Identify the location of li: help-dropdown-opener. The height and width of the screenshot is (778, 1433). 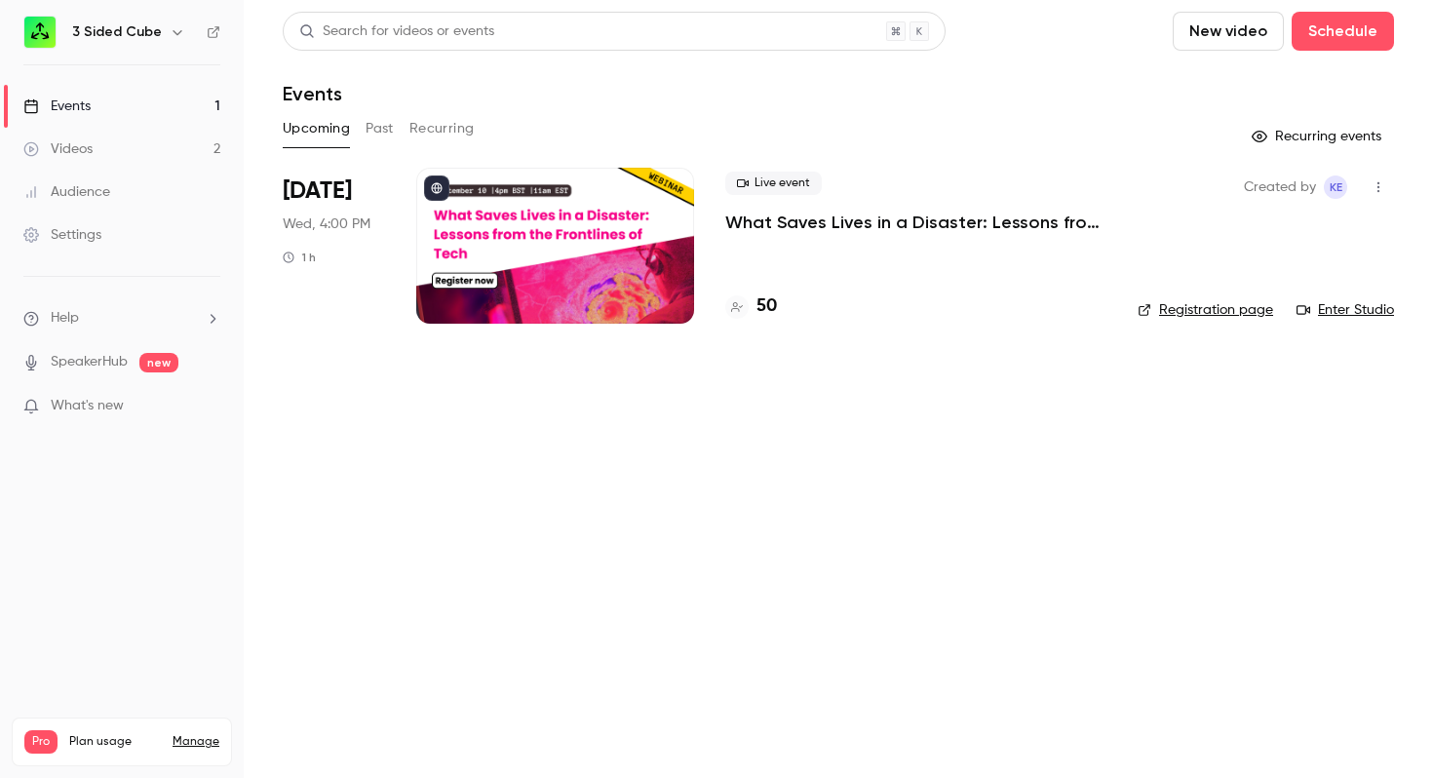
(122, 318).